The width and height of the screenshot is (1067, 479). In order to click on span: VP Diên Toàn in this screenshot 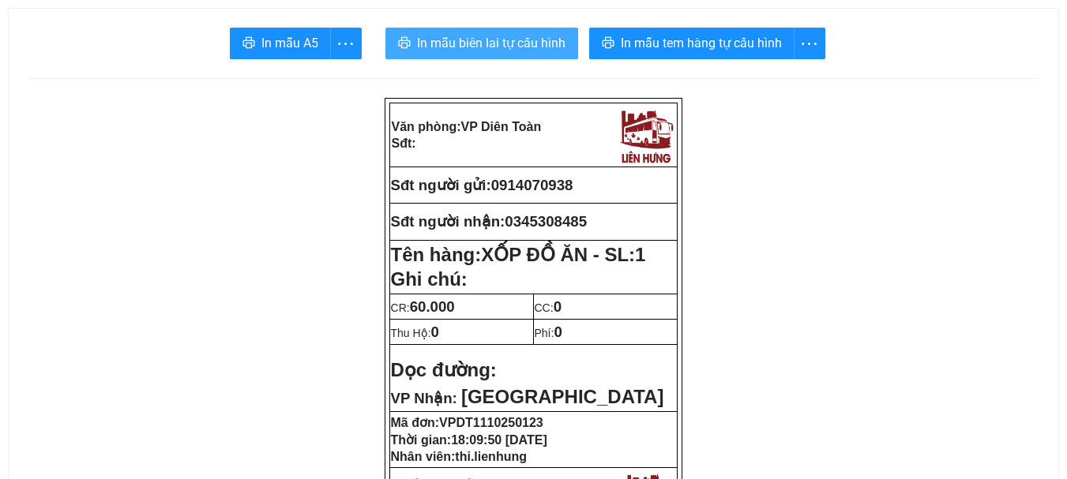, I will do `click(501, 126)`.